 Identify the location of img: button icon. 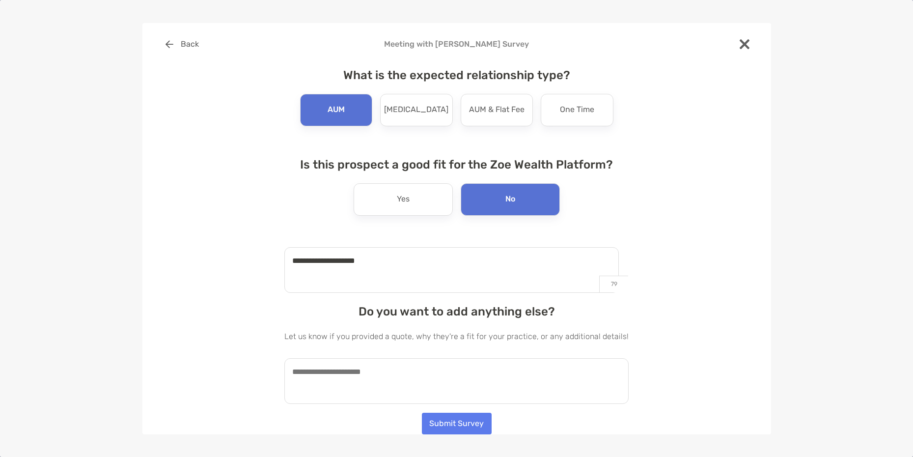
(169, 44).